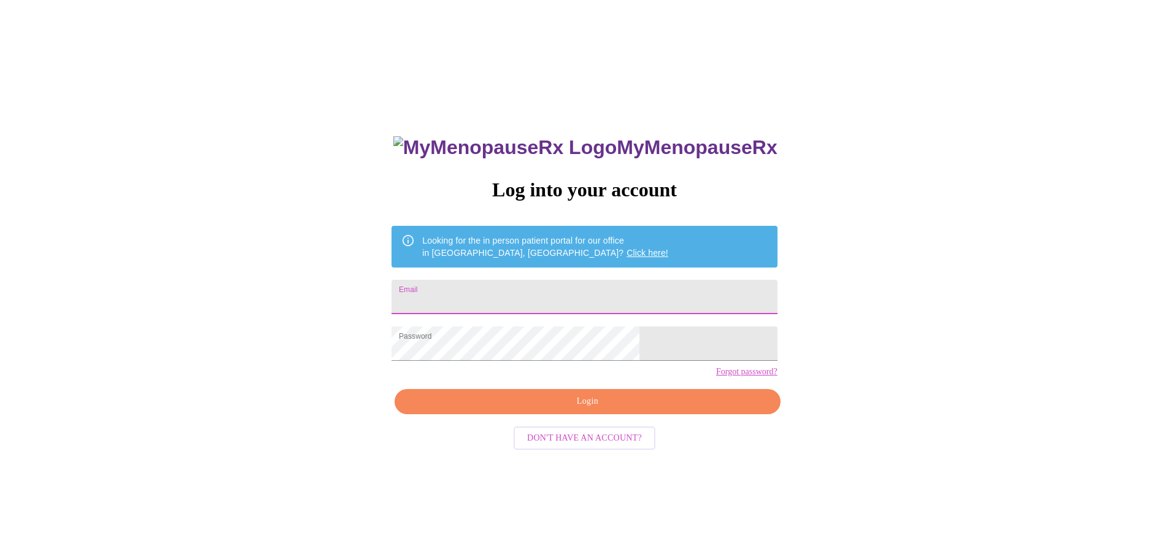 The image size is (1169, 559). What do you see at coordinates (747, 372) in the screenshot?
I see `a: Forgot password?` at bounding box center [747, 372].